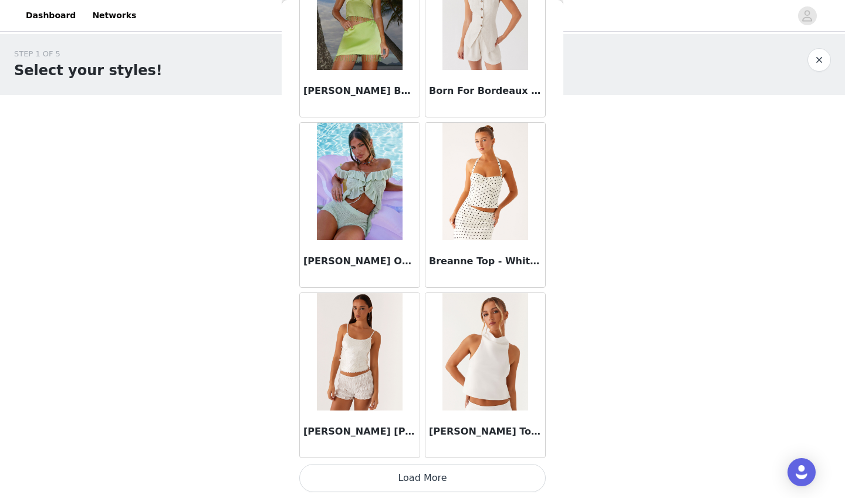  Describe the element at coordinates (802, 472) in the screenshot. I see `div: Open Intercom Messenger` at that location.